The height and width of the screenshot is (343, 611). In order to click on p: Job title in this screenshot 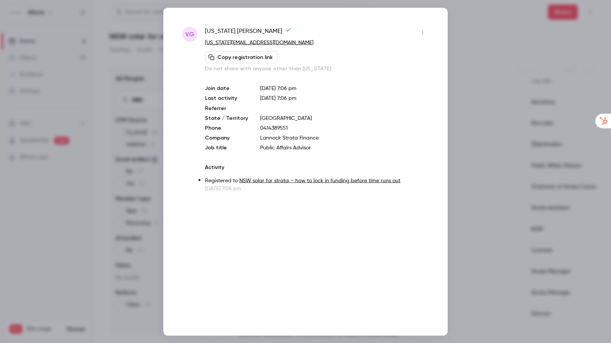, I will do `click(227, 148)`.